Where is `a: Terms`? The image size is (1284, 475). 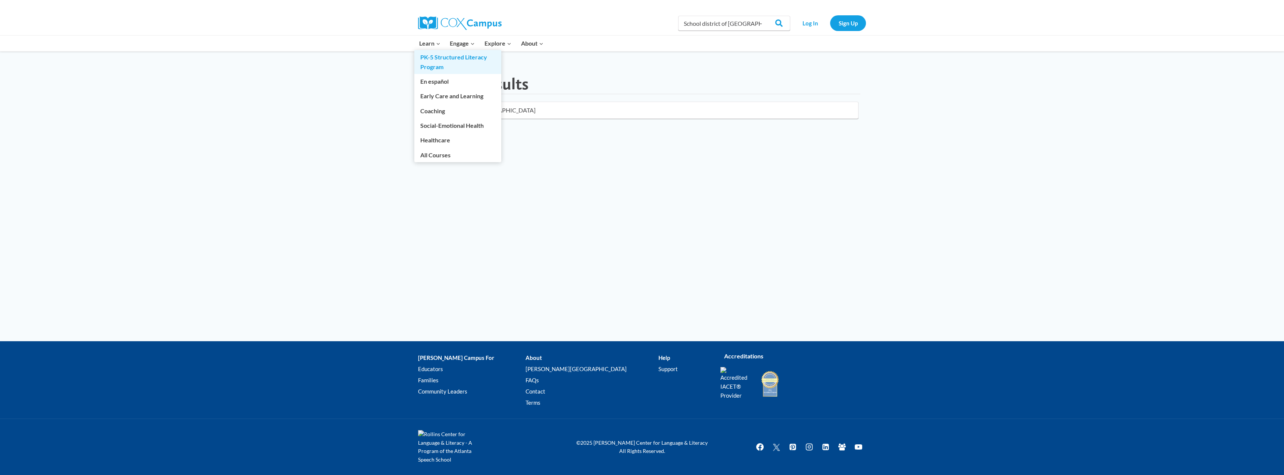 a: Terms is located at coordinates (592, 402).